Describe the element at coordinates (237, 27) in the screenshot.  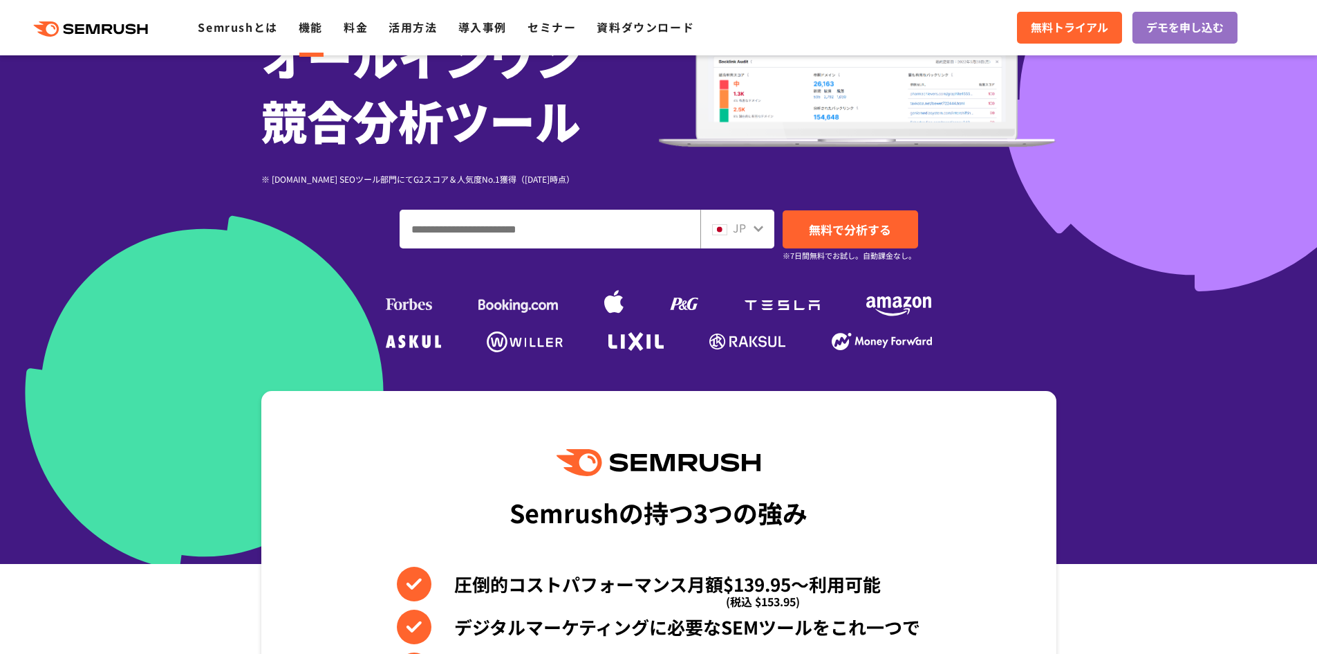
I see `a: Semrushとは` at that location.